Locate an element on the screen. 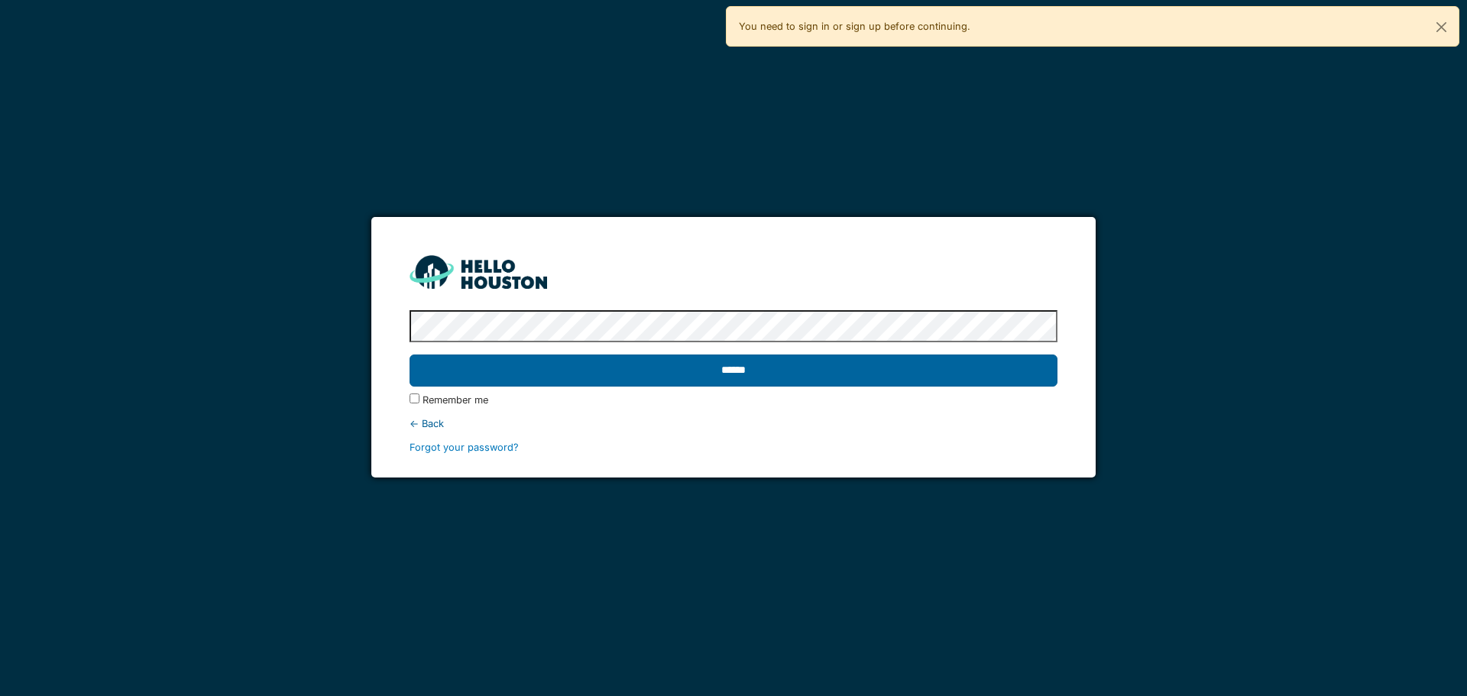  div: You need to sign in or sign up before continuing. is located at coordinates (1093, 26).